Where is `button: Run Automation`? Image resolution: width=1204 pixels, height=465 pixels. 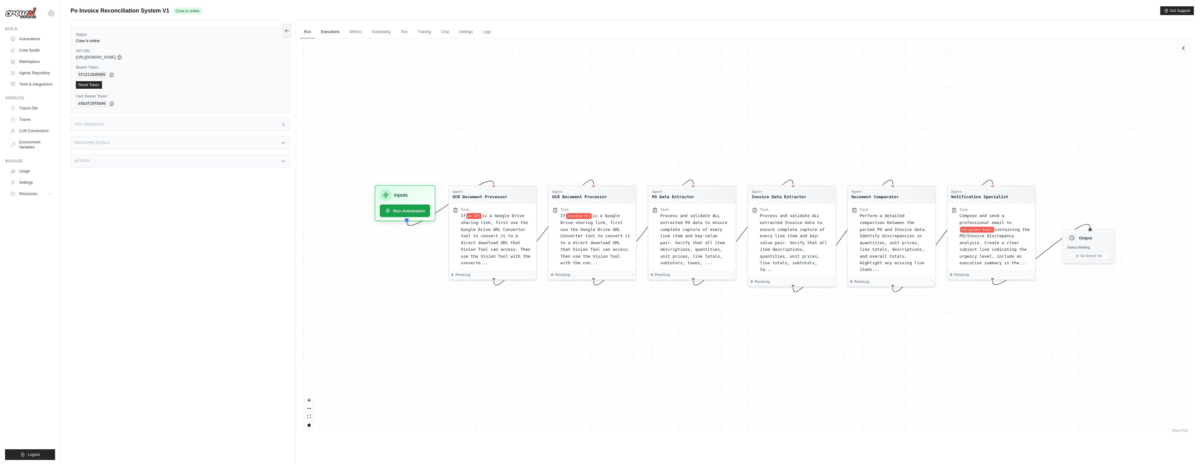 button: Run Automation is located at coordinates (405, 211).